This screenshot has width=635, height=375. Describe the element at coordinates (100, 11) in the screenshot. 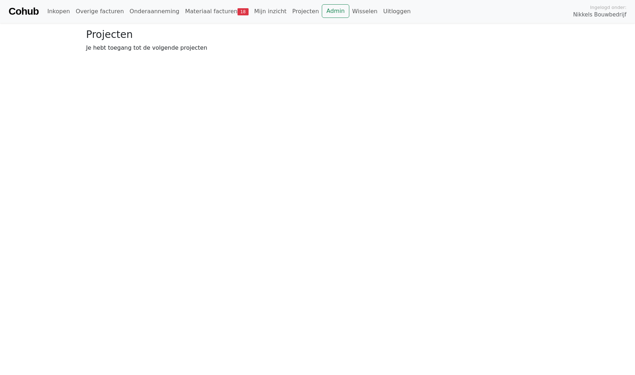

I see `a: Overige facturen` at that location.